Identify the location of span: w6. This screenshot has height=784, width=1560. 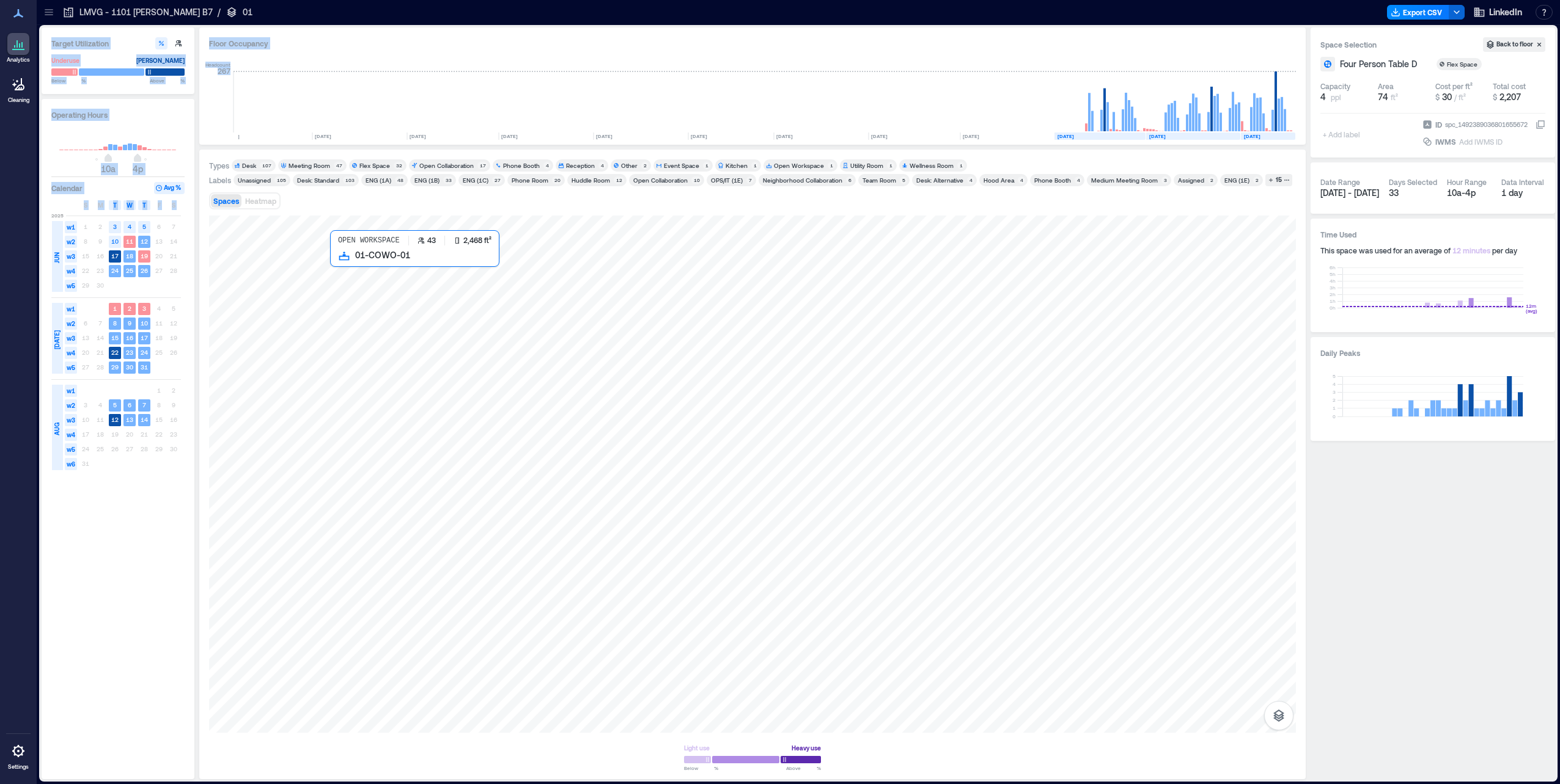
(71, 464).